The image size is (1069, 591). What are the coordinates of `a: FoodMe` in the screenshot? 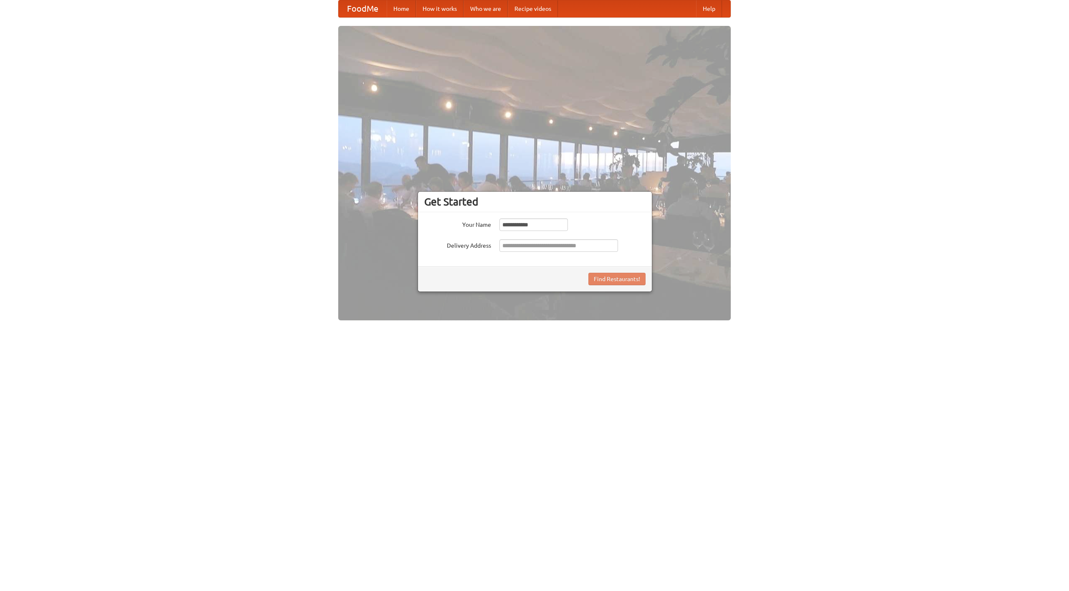 It's located at (362, 9).